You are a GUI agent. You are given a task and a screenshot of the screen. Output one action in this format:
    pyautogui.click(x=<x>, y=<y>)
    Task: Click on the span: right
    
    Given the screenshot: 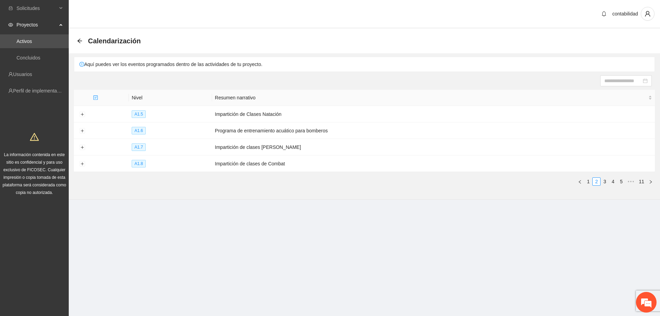 What is the action you would take?
    pyautogui.click(x=651, y=182)
    